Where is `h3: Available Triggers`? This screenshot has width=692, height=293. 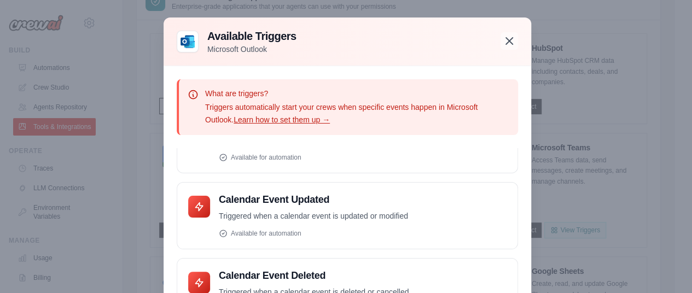 h3: Available Triggers is located at coordinates (252, 36).